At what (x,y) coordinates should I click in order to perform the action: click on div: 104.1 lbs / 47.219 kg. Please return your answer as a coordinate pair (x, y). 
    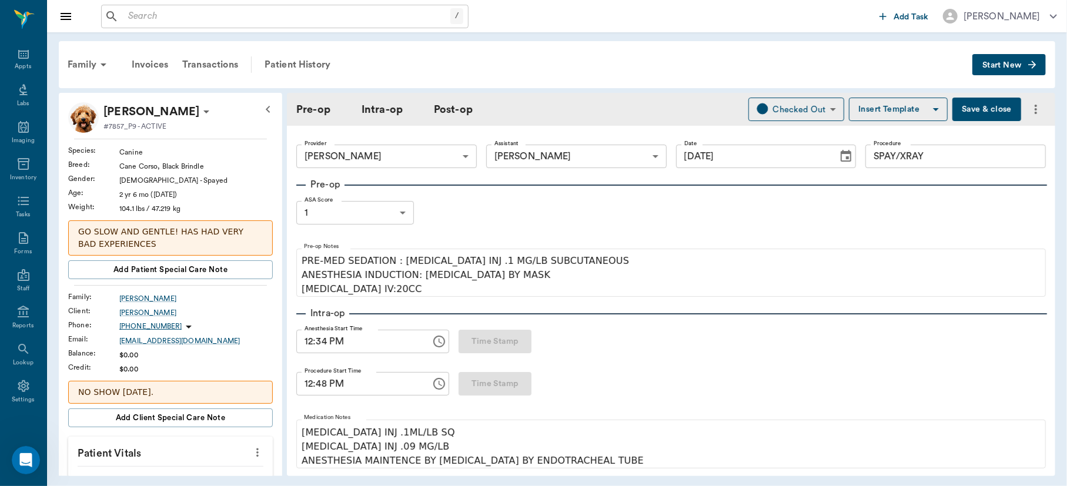
    Looking at the image, I should click on (196, 209).